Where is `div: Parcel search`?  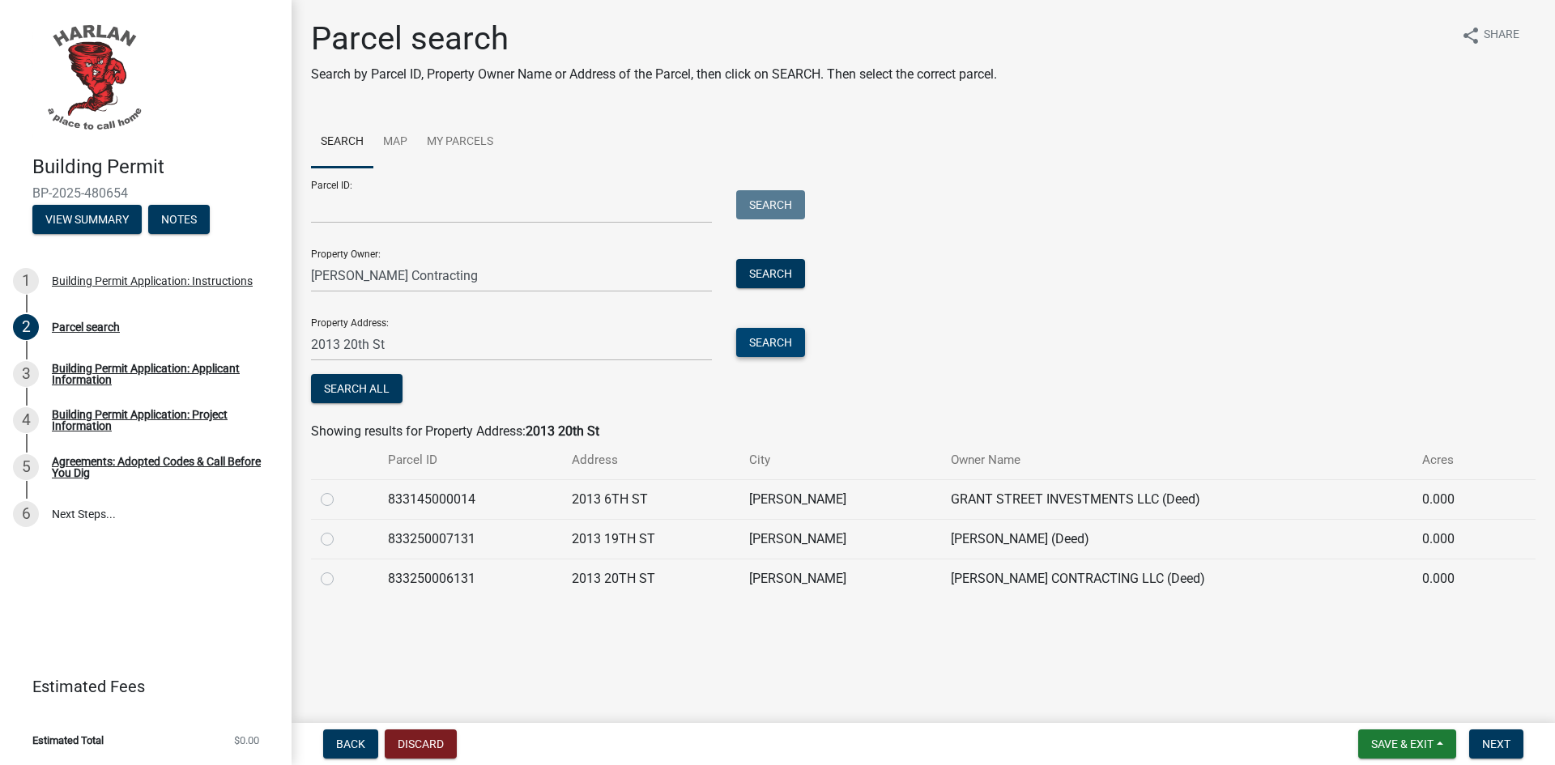
div: Parcel search is located at coordinates (86, 327).